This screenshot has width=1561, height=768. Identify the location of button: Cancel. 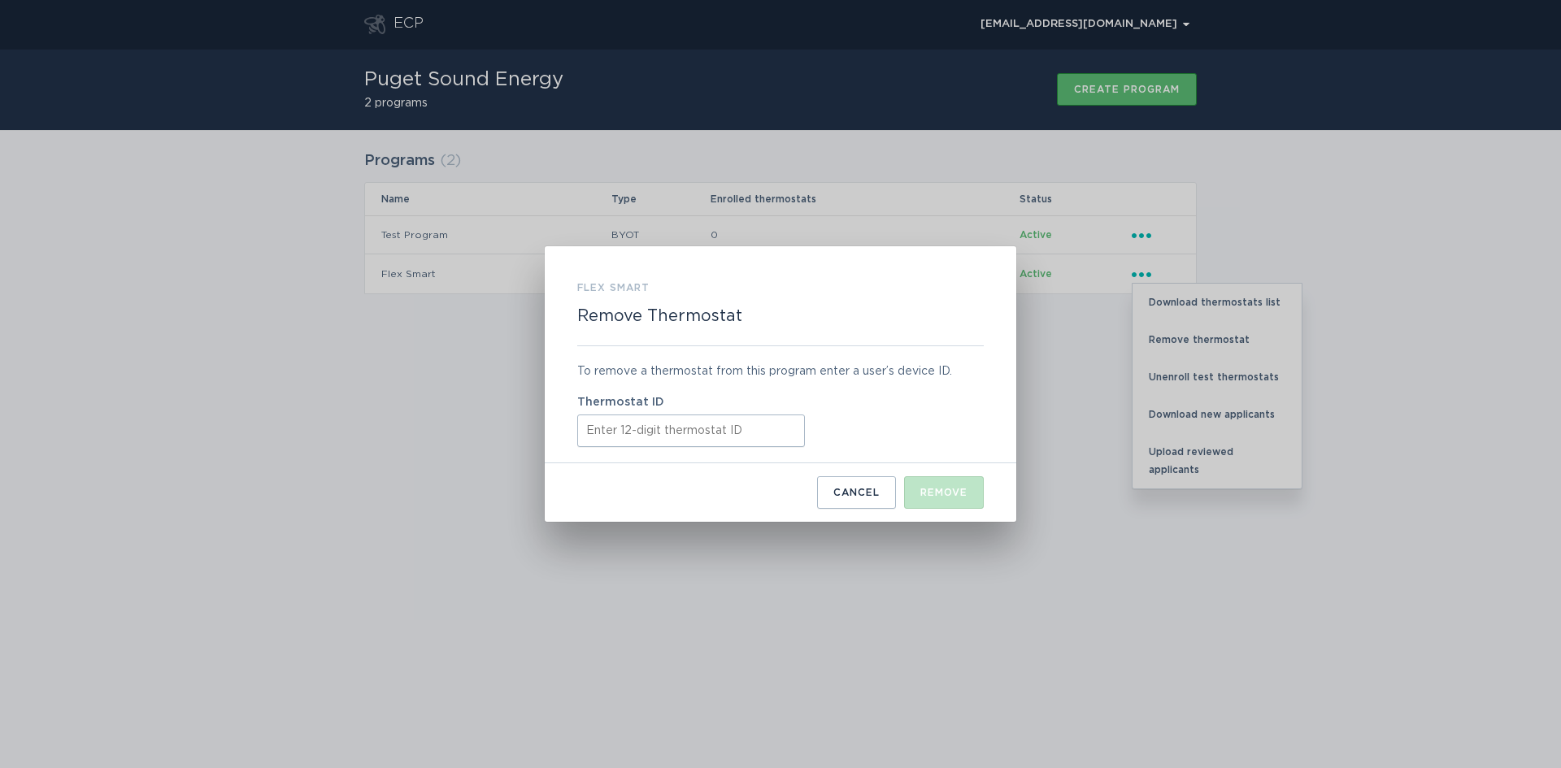
(856, 493).